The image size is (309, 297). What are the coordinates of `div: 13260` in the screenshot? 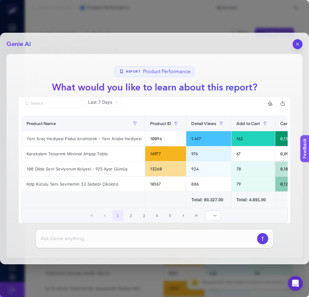 It's located at (165, 169).